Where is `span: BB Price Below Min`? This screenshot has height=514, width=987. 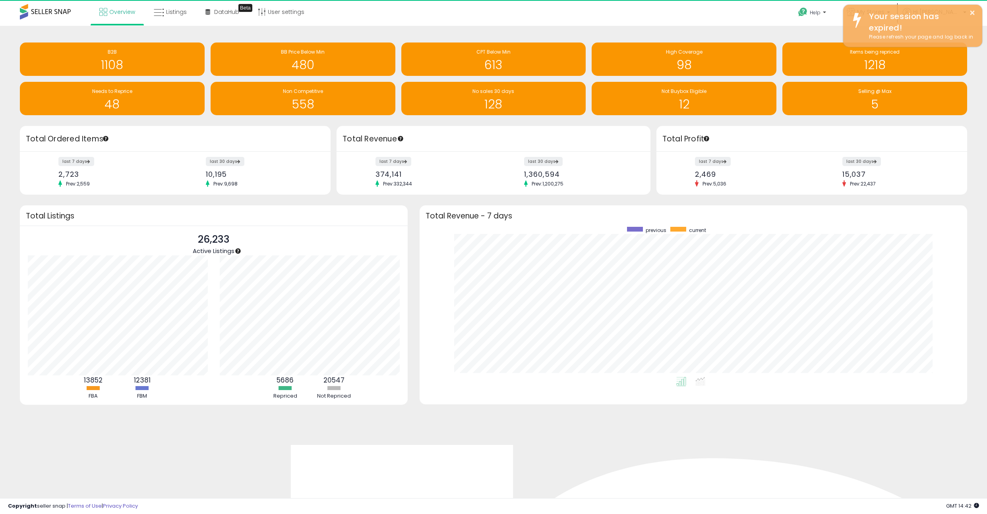
span: BB Price Below Min is located at coordinates (303, 52).